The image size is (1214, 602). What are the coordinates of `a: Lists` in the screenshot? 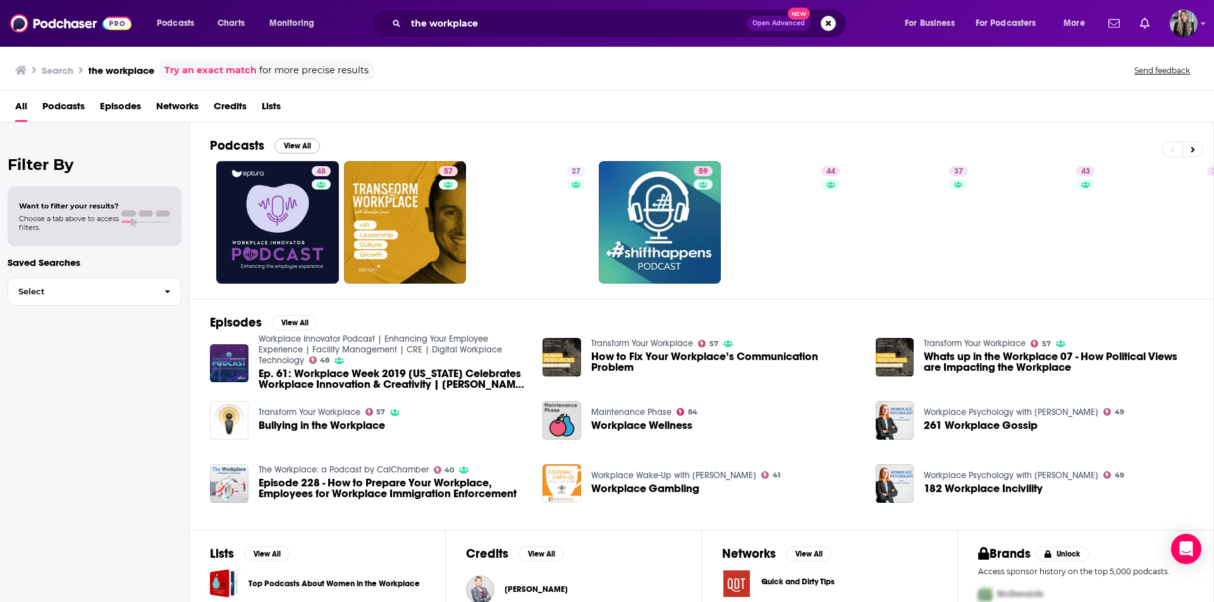 It's located at (271, 109).